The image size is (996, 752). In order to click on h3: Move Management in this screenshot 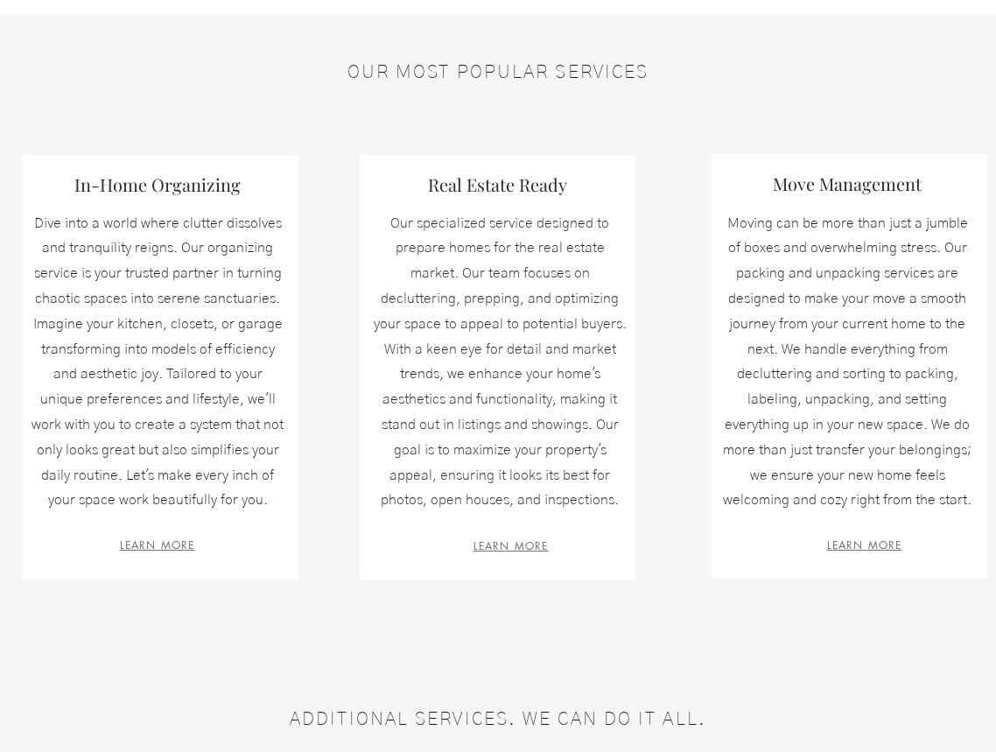, I will do `click(847, 184)`.